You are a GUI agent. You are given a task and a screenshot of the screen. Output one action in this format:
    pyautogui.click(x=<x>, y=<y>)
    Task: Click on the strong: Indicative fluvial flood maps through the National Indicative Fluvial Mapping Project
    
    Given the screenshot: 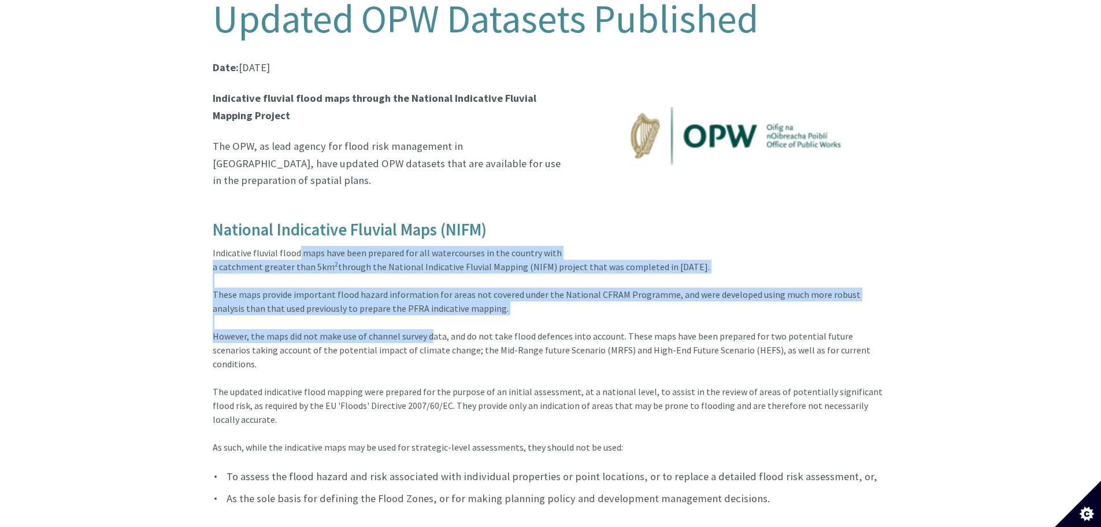 What is the action you would take?
    pyautogui.click(x=375, y=106)
    